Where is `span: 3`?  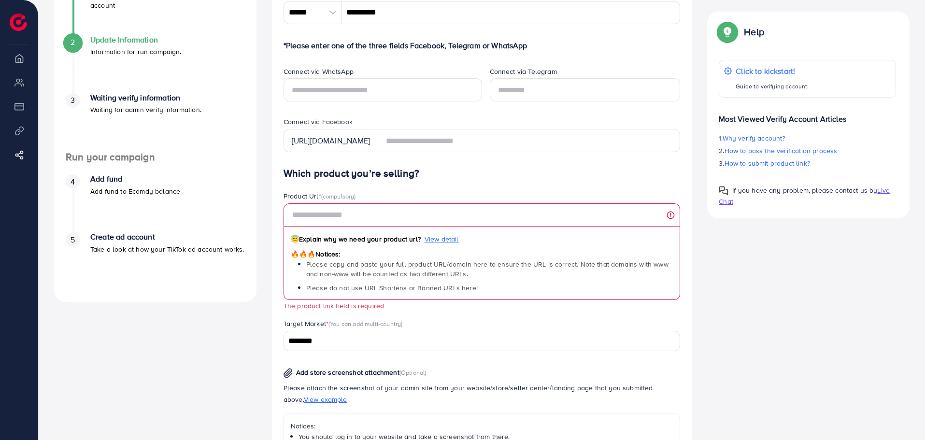
span: 3 is located at coordinates (72, 100).